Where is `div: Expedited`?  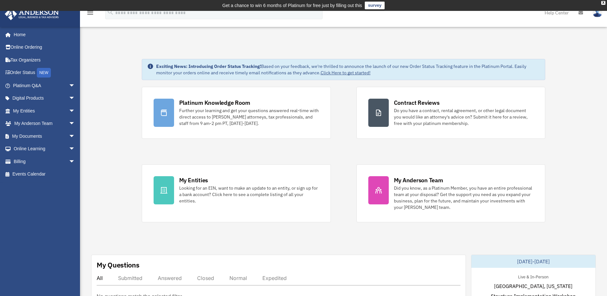
div: Expedited is located at coordinates (275, 278).